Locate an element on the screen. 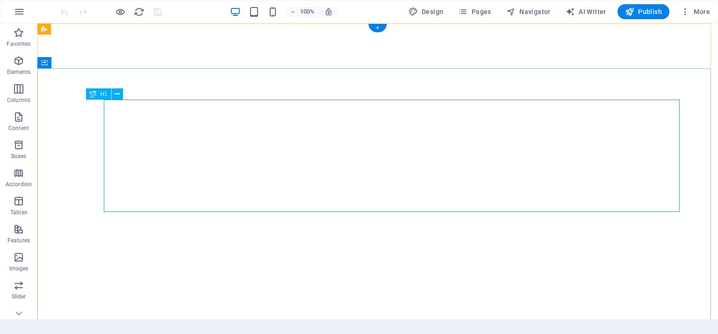  div: Design (Ctrl+Alt+Y) is located at coordinates (426, 12).